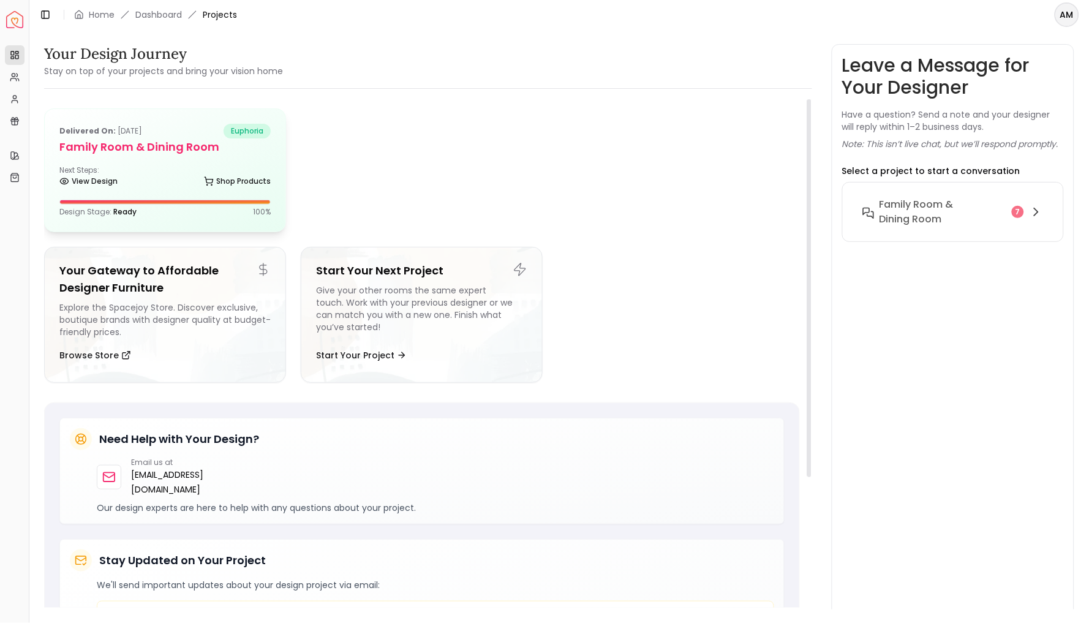  What do you see at coordinates (1067, 15) in the screenshot?
I see `span: AM` at bounding box center [1067, 15].